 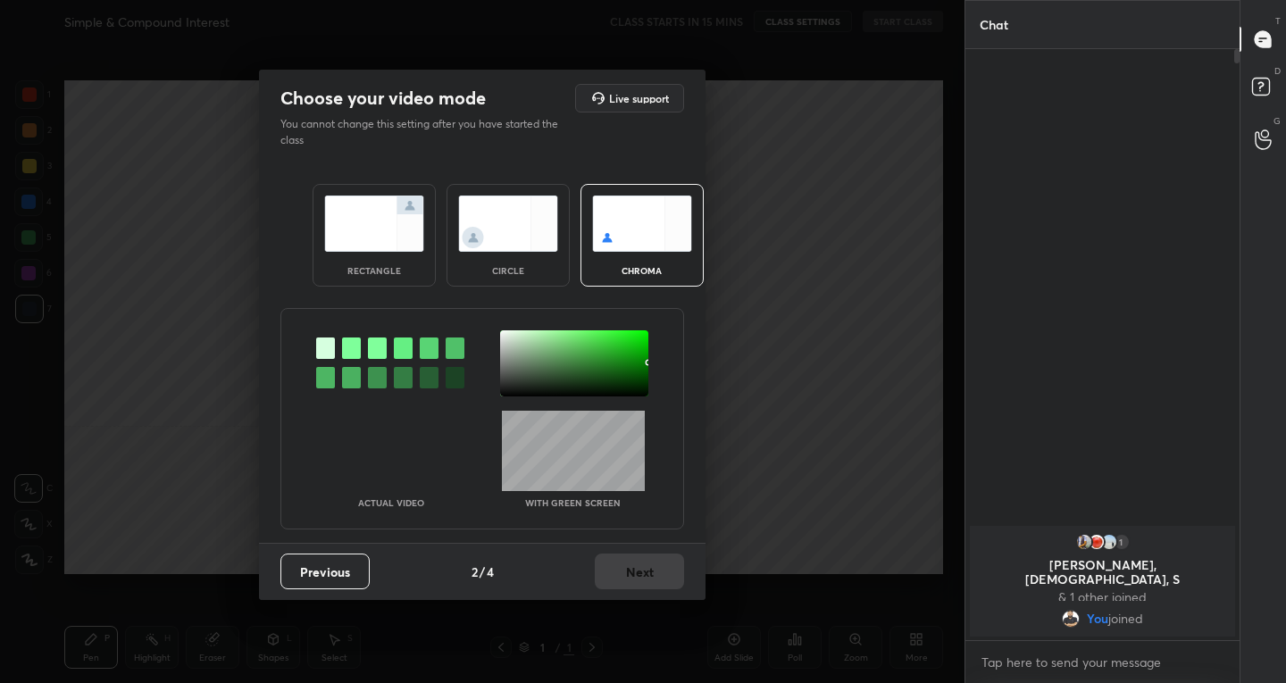 What do you see at coordinates (508, 223) in the screenshot?
I see `img: circleScreenIcon.acc0effb.svg` at bounding box center [508, 223].